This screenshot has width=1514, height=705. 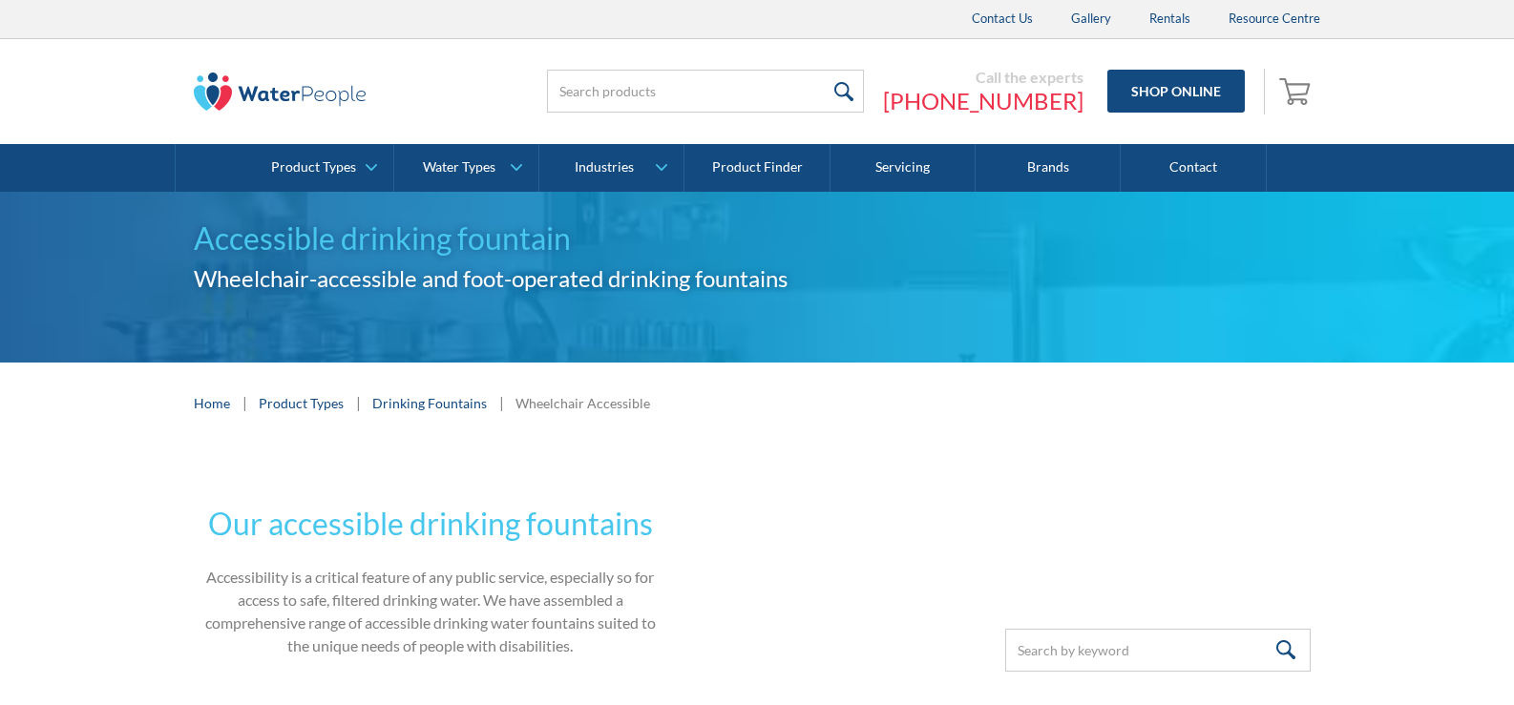 I want to click on a: Water Types, so click(x=466, y=168).